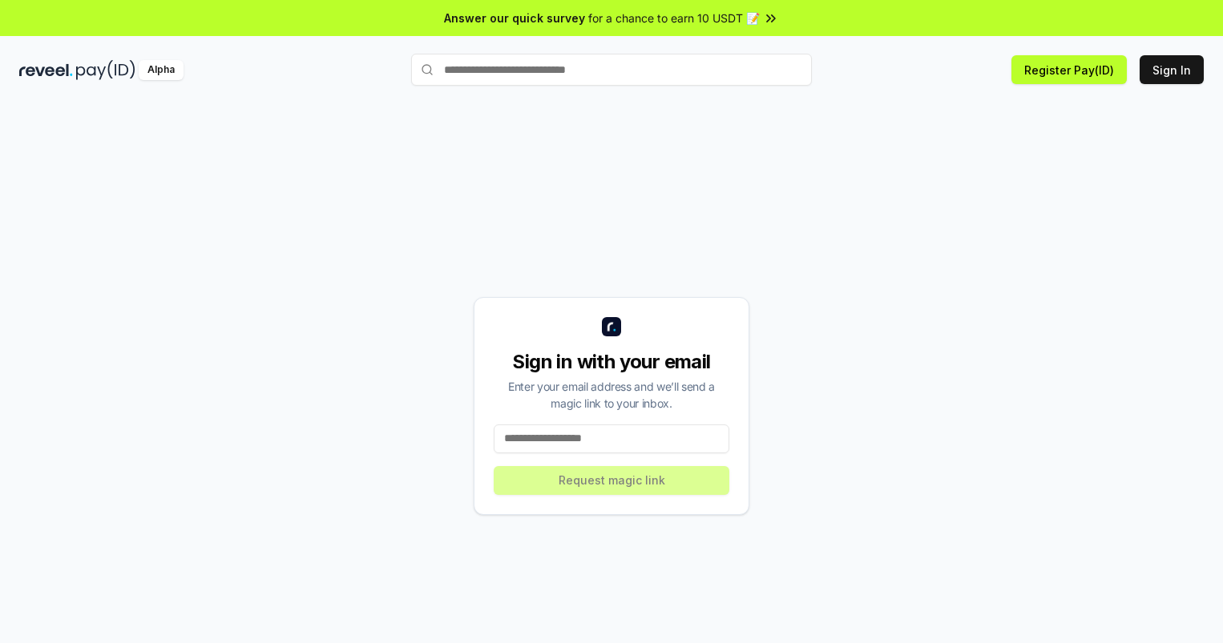  Describe the element at coordinates (611, 362) in the screenshot. I see `div: Sign in with your email` at that location.